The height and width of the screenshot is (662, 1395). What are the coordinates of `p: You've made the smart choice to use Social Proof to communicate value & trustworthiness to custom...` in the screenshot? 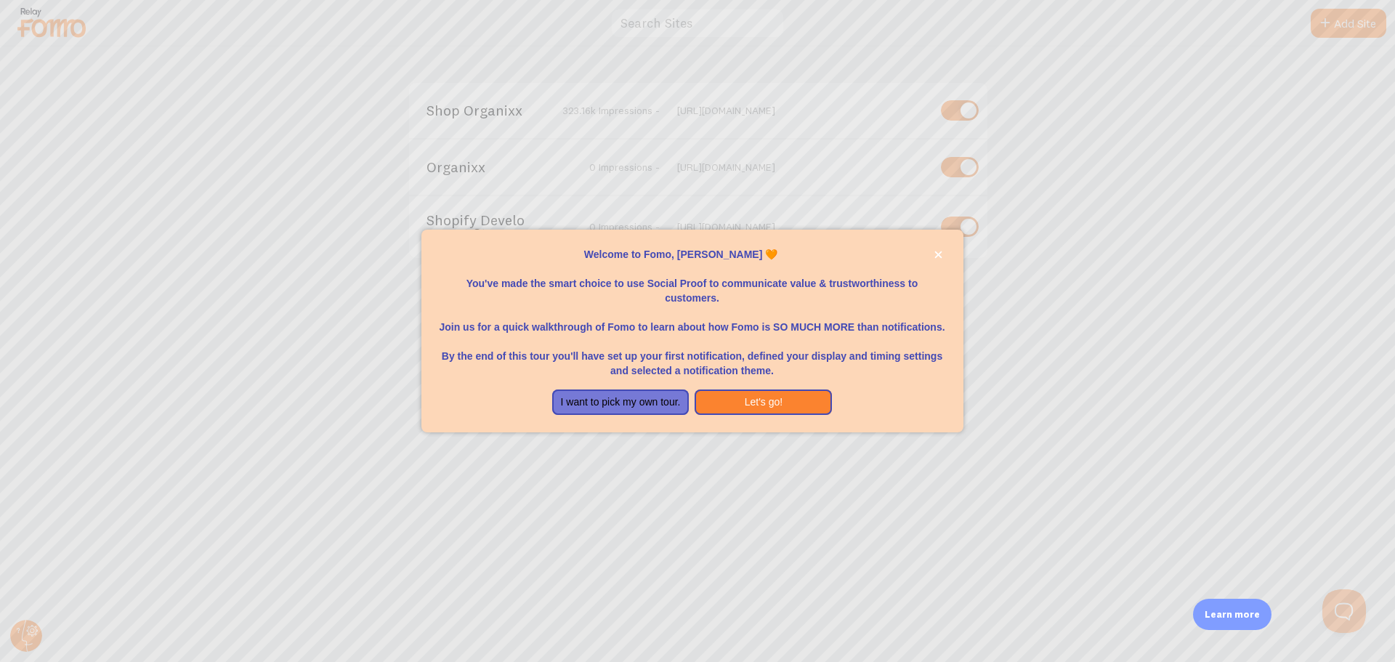 It's located at (692, 283).